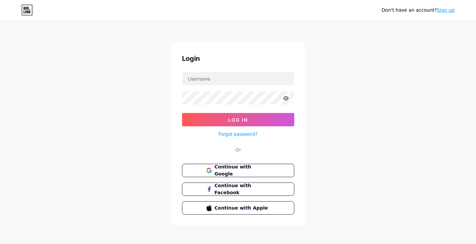 Image resolution: width=476 pixels, height=244 pixels. What do you see at coordinates (238, 149) in the screenshot?
I see `div: Or` at bounding box center [238, 149].